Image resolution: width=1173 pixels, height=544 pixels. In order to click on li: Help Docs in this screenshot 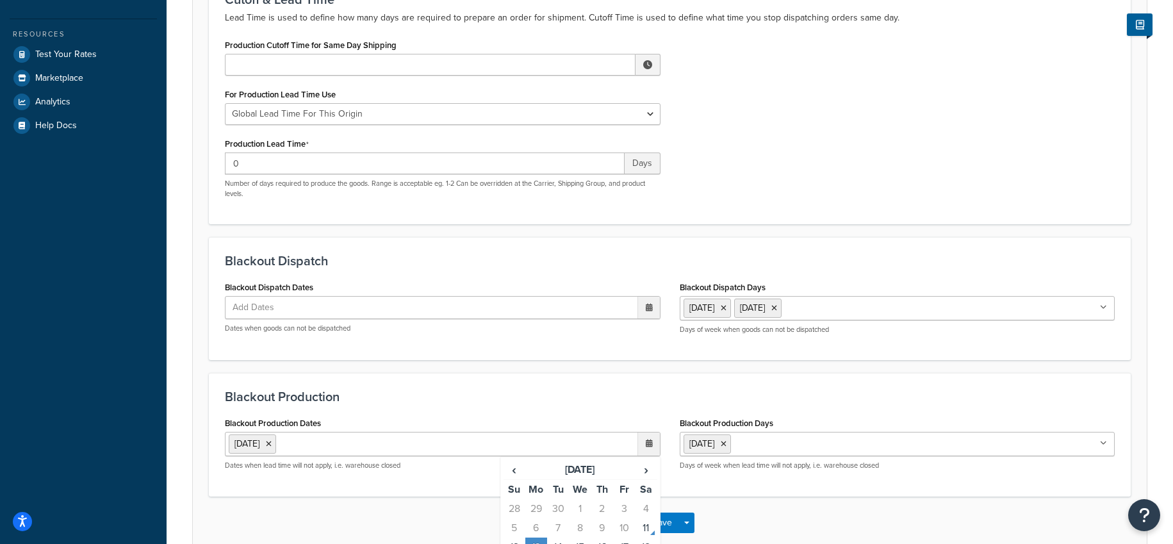, I will do `click(83, 126)`.